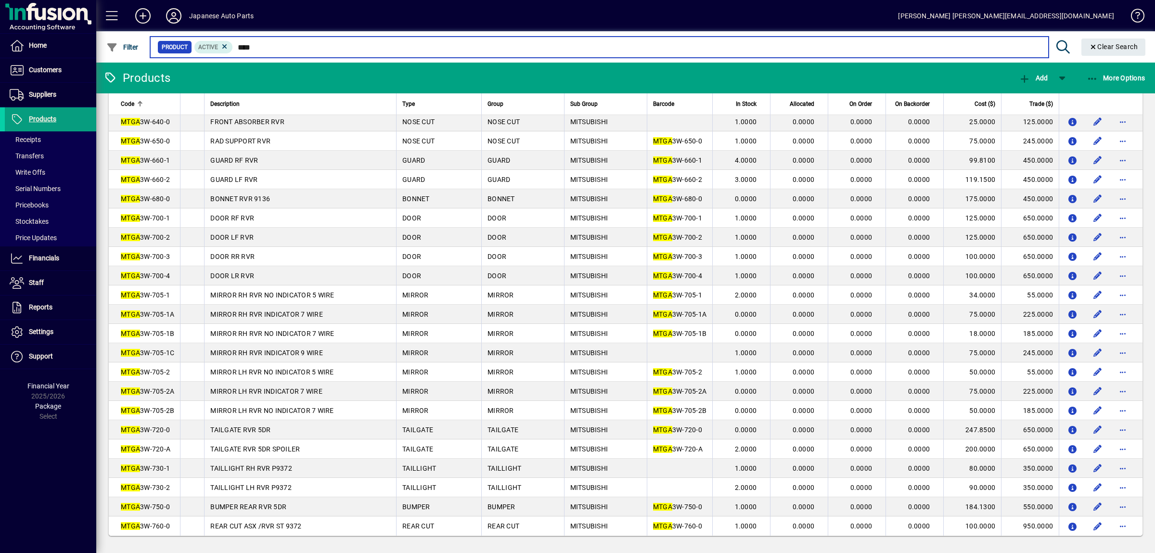 The width and height of the screenshot is (1155, 553). I want to click on span: 4.0000, so click(746, 160).